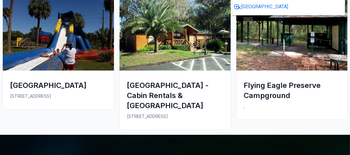  What do you see at coordinates (239, 8) in the screenshot?
I see `svg: Close shopping anchor` at bounding box center [239, 8].